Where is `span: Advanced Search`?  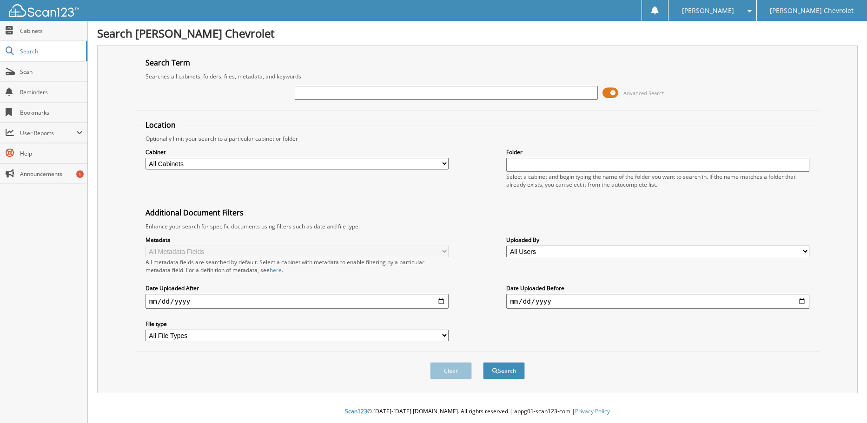
span: Advanced Search is located at coordinates (644, 93).